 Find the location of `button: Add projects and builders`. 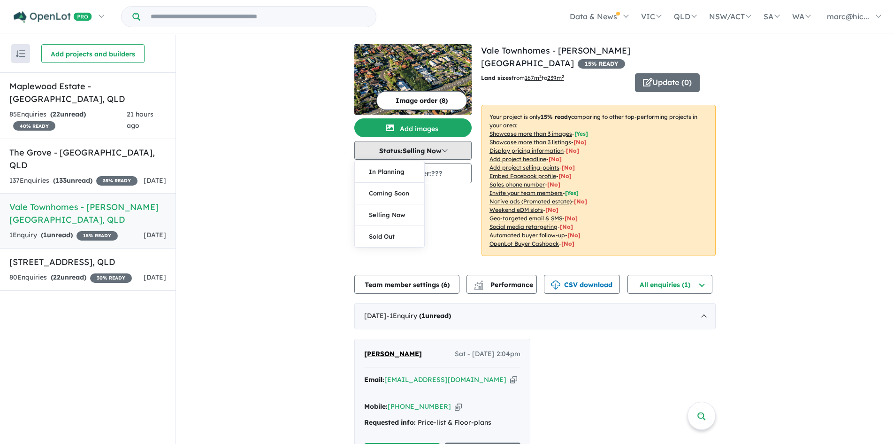

button: Add projects and builders is located at coordinates (93, 54).